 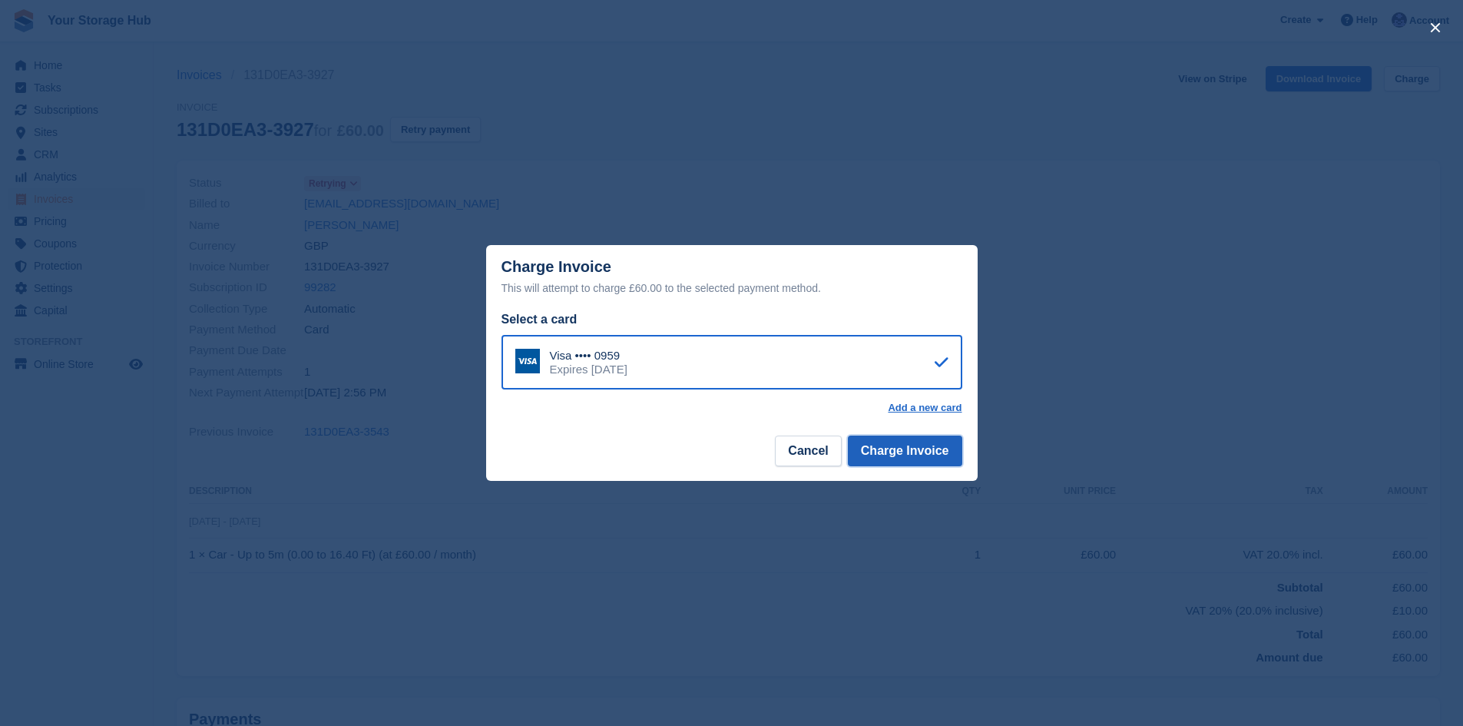 I want to click on div: Select a card, so click(x=732, y=320).